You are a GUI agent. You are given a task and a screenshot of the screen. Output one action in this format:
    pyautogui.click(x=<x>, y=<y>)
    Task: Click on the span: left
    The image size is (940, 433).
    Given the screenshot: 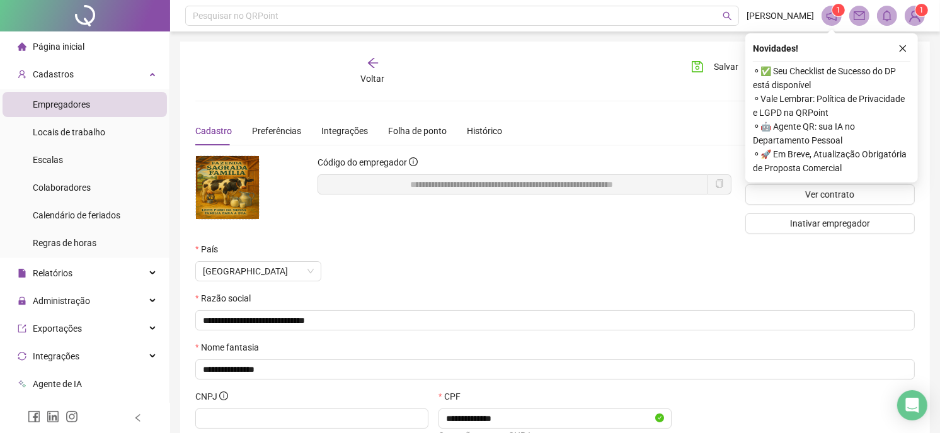 What is the action you would take?
    pyautogui.click(x=138, y=418)
    